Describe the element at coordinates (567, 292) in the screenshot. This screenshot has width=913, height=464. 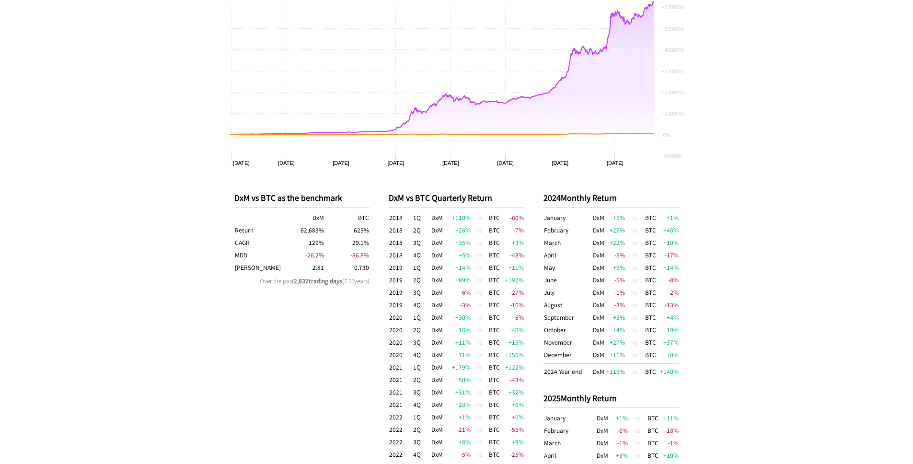
I see `td: July` at that location.